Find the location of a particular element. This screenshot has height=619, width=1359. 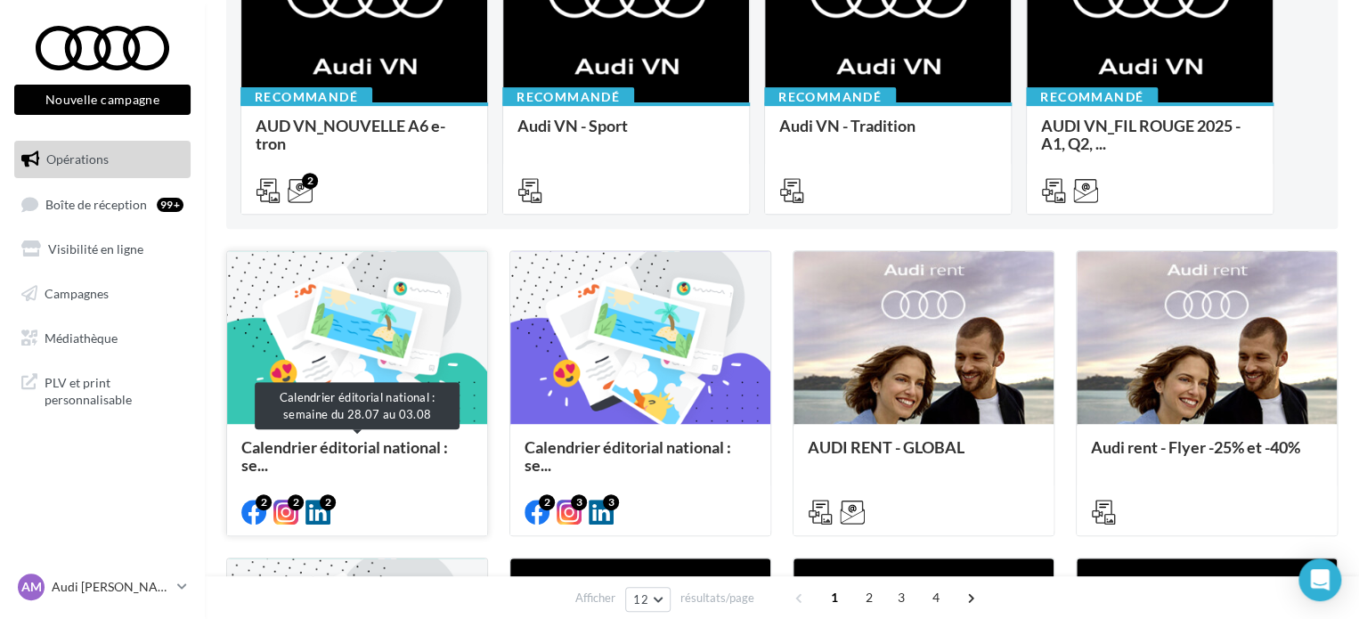

span: Afficher is located at coordinates (595, 598).